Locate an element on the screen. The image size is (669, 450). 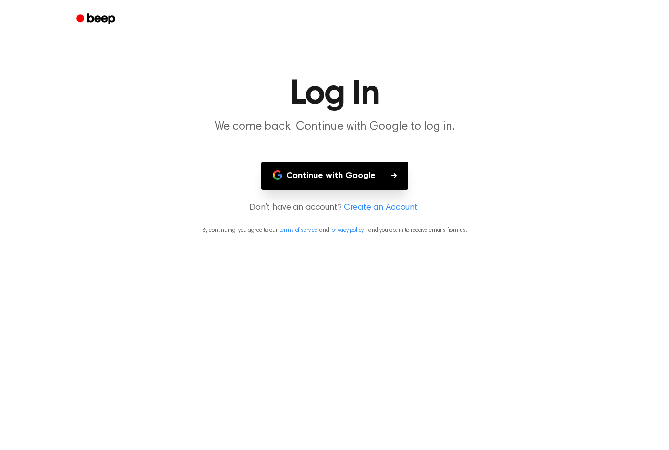
a: Beep is located at coordinates (96, 19).